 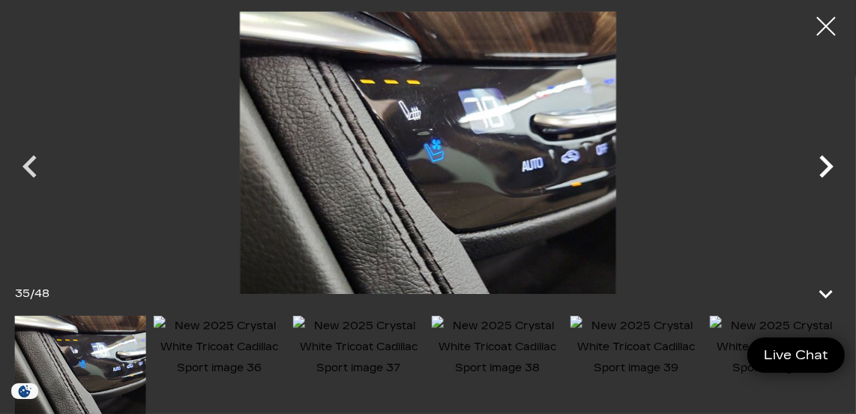 I want to click on section: Click to Open Cookie Consent Modal, so click(x=25, y=391).